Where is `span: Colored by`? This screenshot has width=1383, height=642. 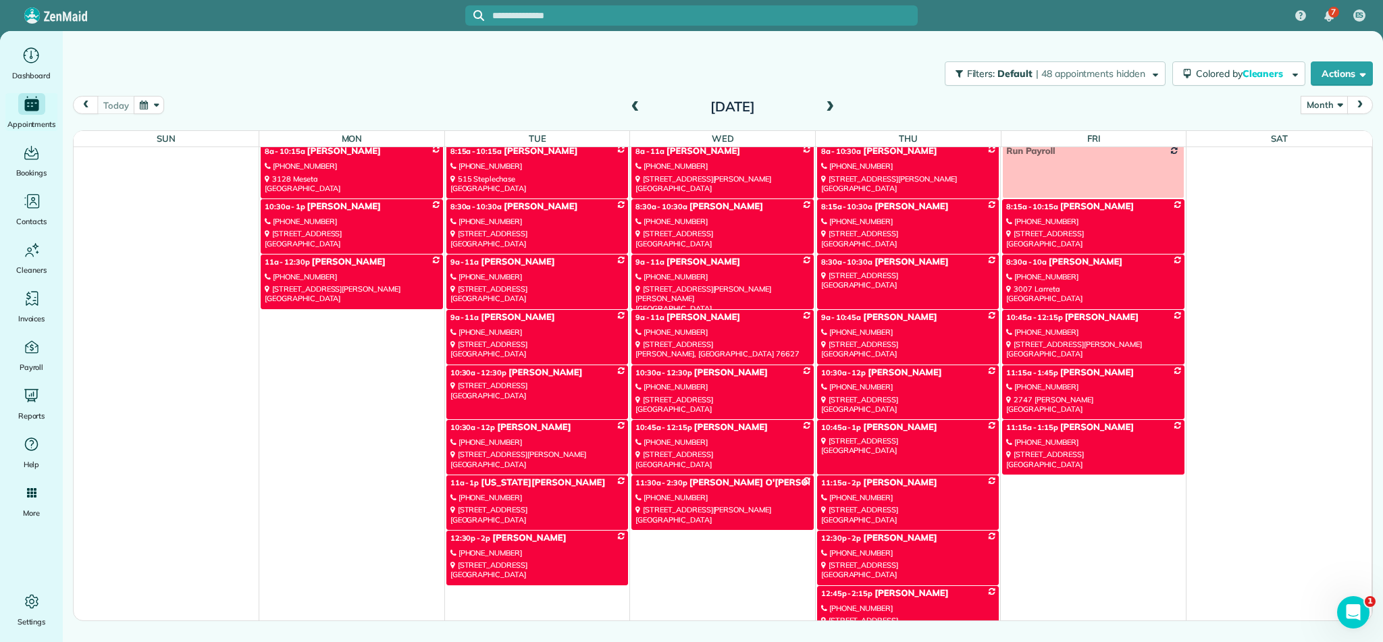 span: Colored by is located at coordinates (1242, 74).